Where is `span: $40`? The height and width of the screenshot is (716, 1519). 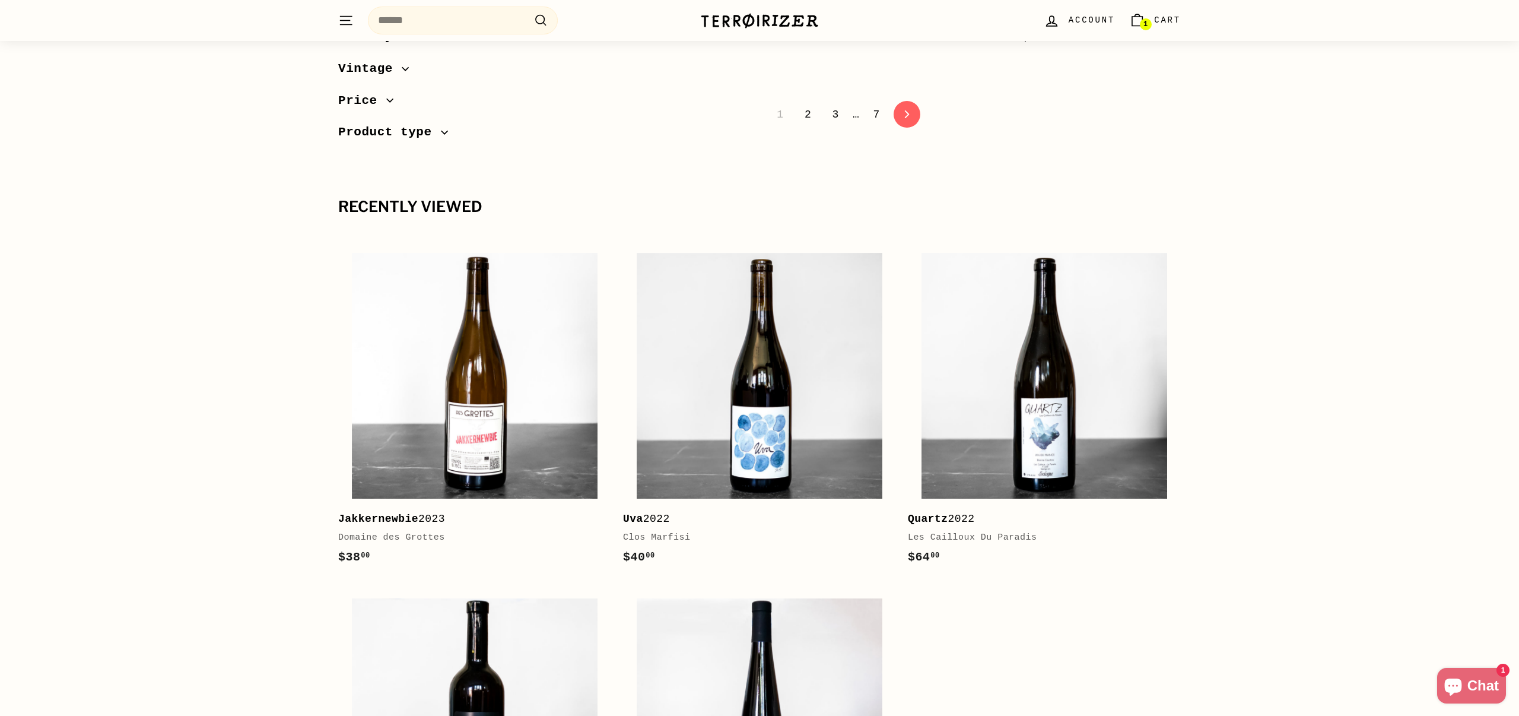 span: $40 is located at coordinates (639, 557).